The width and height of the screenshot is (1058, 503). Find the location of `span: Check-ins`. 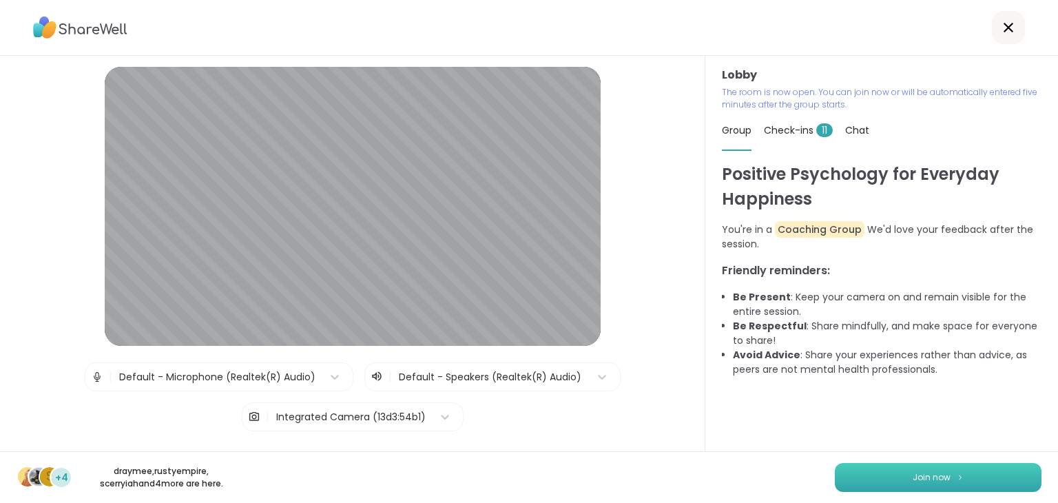

span: Check-ins is located at coordinates (798, 130).